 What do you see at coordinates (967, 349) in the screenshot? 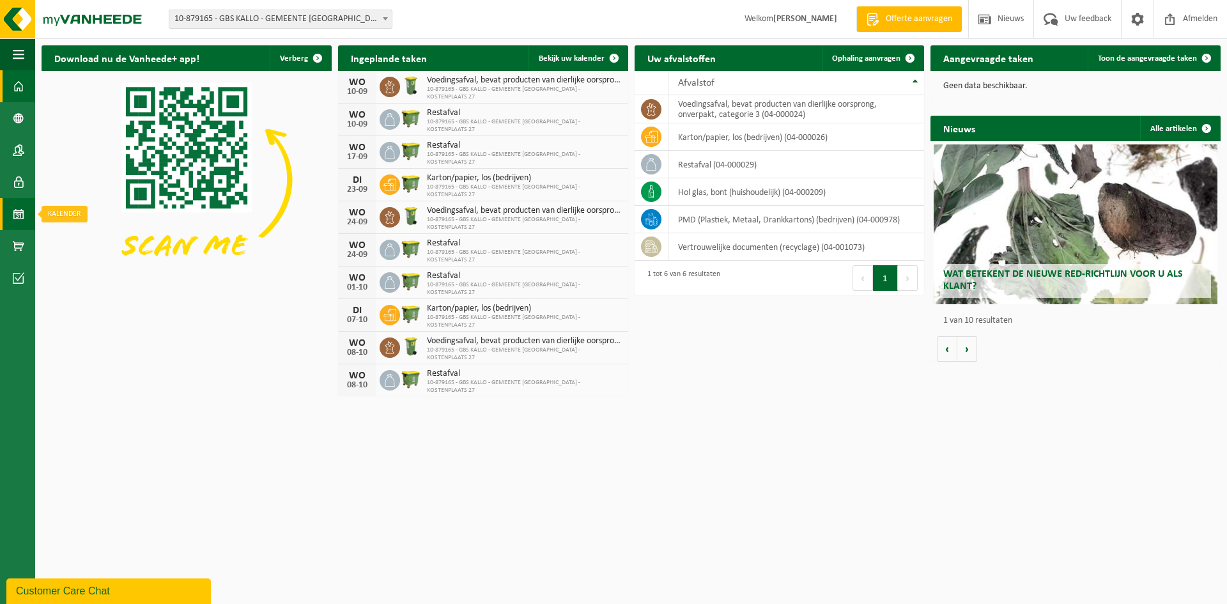
I see `button: Volgende` at bounding box center [967, 349].